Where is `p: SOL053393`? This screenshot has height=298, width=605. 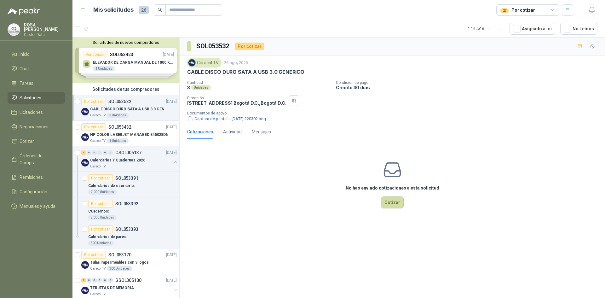
p: SOL053393 is located at coordinates (127, 229).